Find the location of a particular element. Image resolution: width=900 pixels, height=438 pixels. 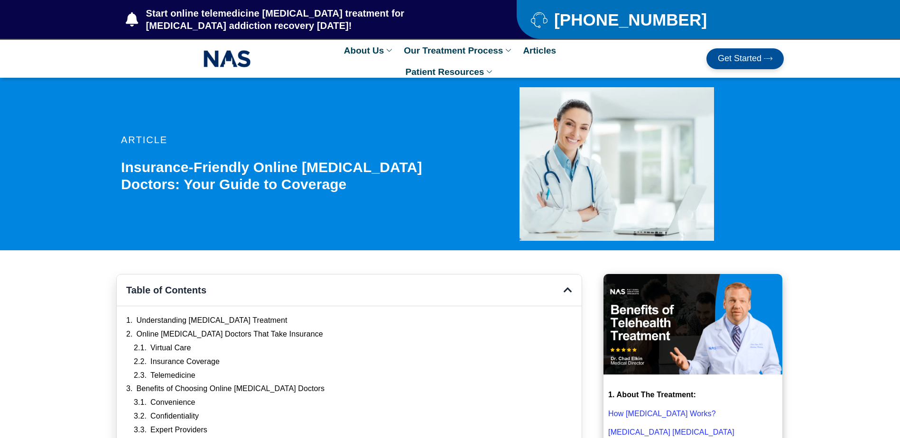

a: Articles is located at coordinates (539, 50).